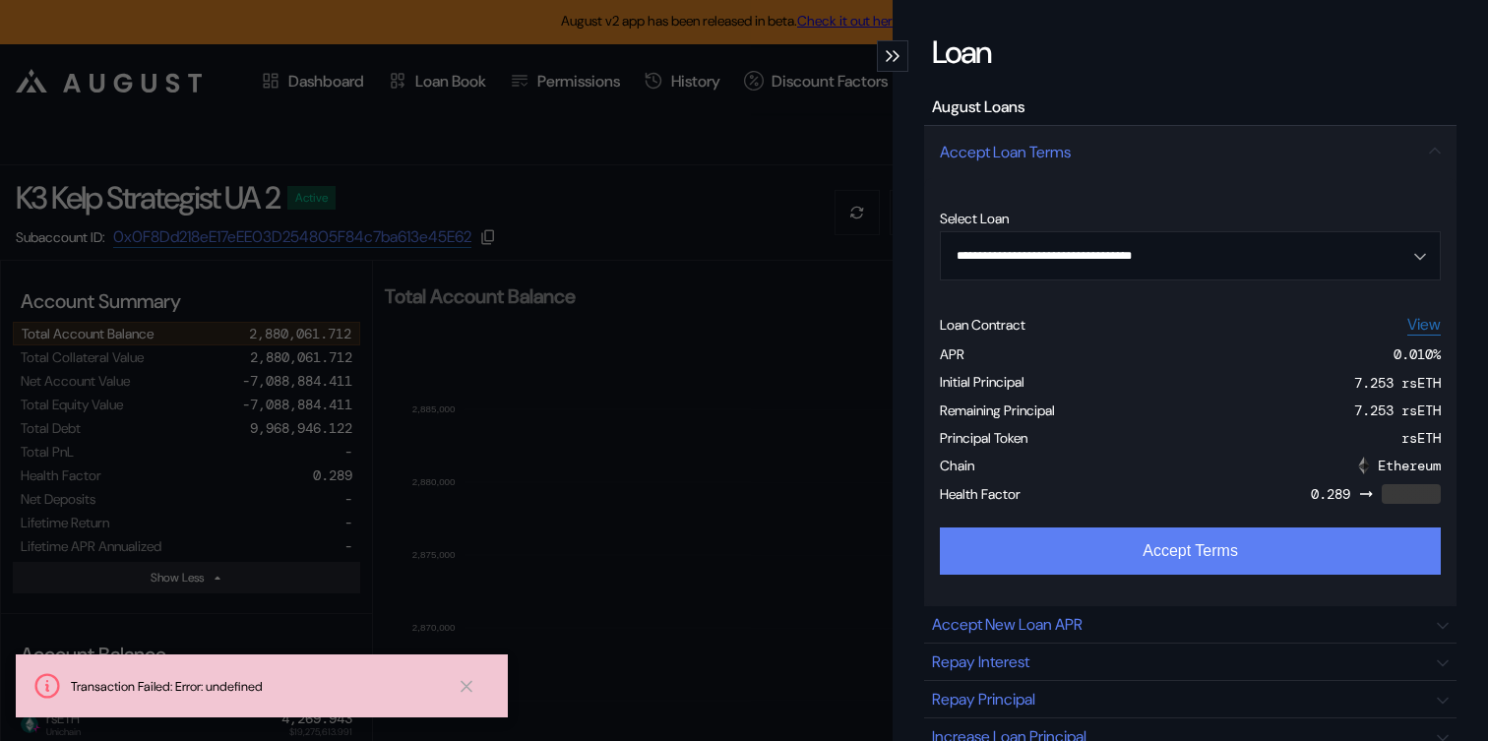 The height and width of the screenshot is (741, 1488). I want to click on div: Loan, so click(961, 52).